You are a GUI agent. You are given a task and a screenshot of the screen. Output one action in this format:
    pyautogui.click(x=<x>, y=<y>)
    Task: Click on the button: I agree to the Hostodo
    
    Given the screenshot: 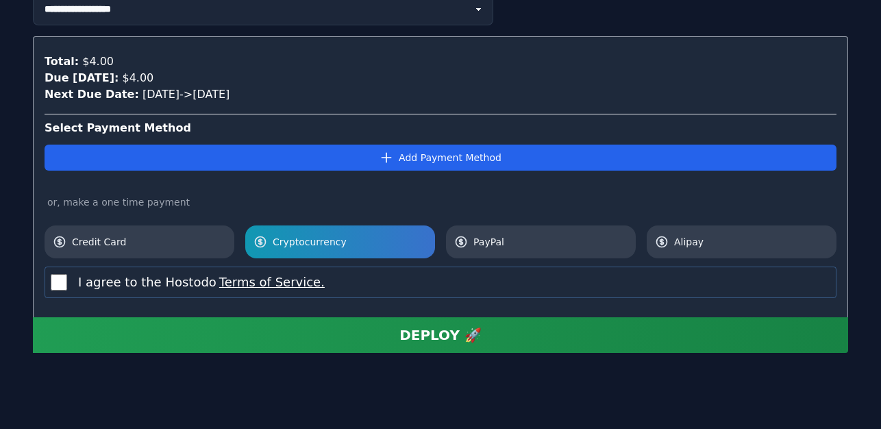 What is the action you would take?
    pyautogui.click(x=271, y=282)
    